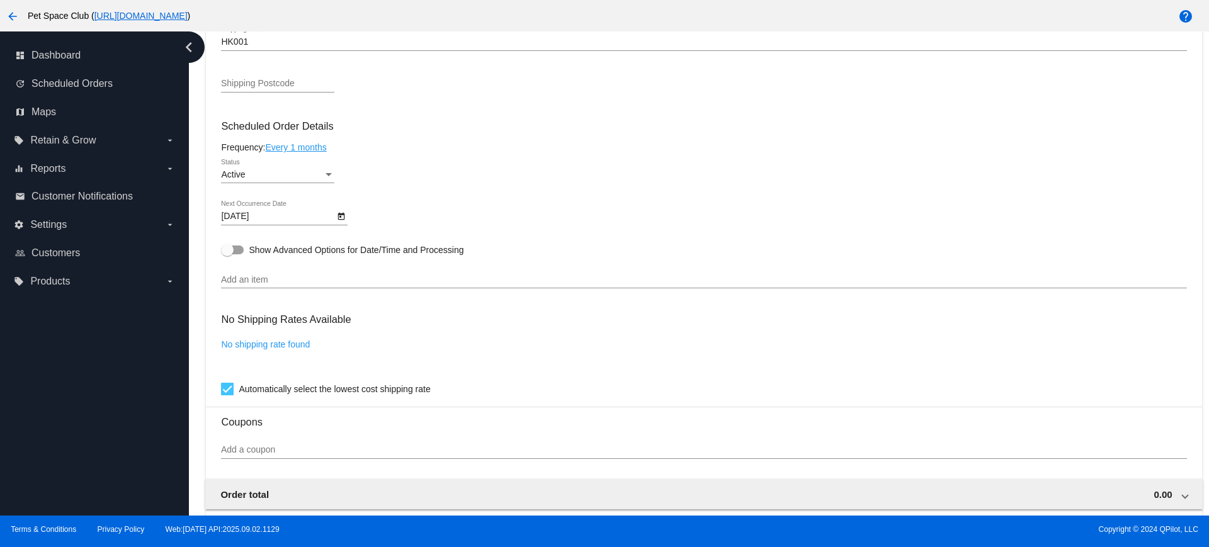 The image size is (1209, 547). What do you see at coordinates (20, 253) in the screenshot?
I see `i: people_outline` at bounding box center [20, 253].